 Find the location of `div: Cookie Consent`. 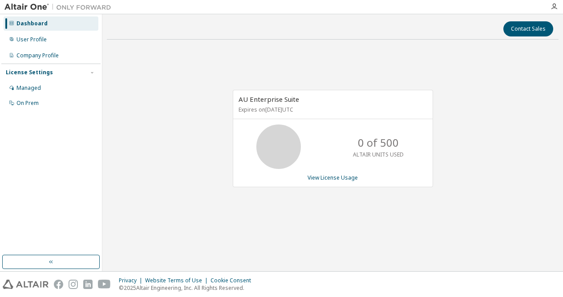

div: Cookie Consent is located at coordinates (233, 281).